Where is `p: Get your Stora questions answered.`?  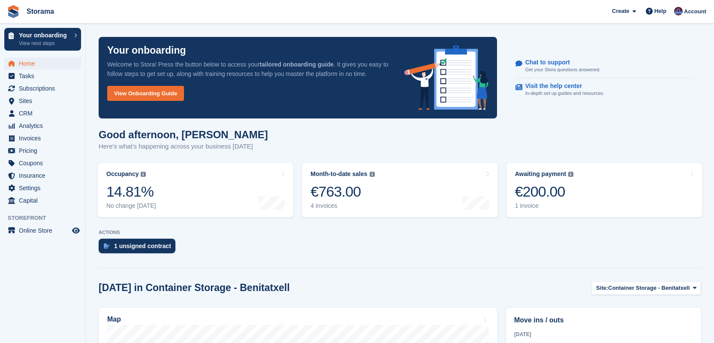
p: Get your Stora questions answered. is located at coordinates (563, 70).